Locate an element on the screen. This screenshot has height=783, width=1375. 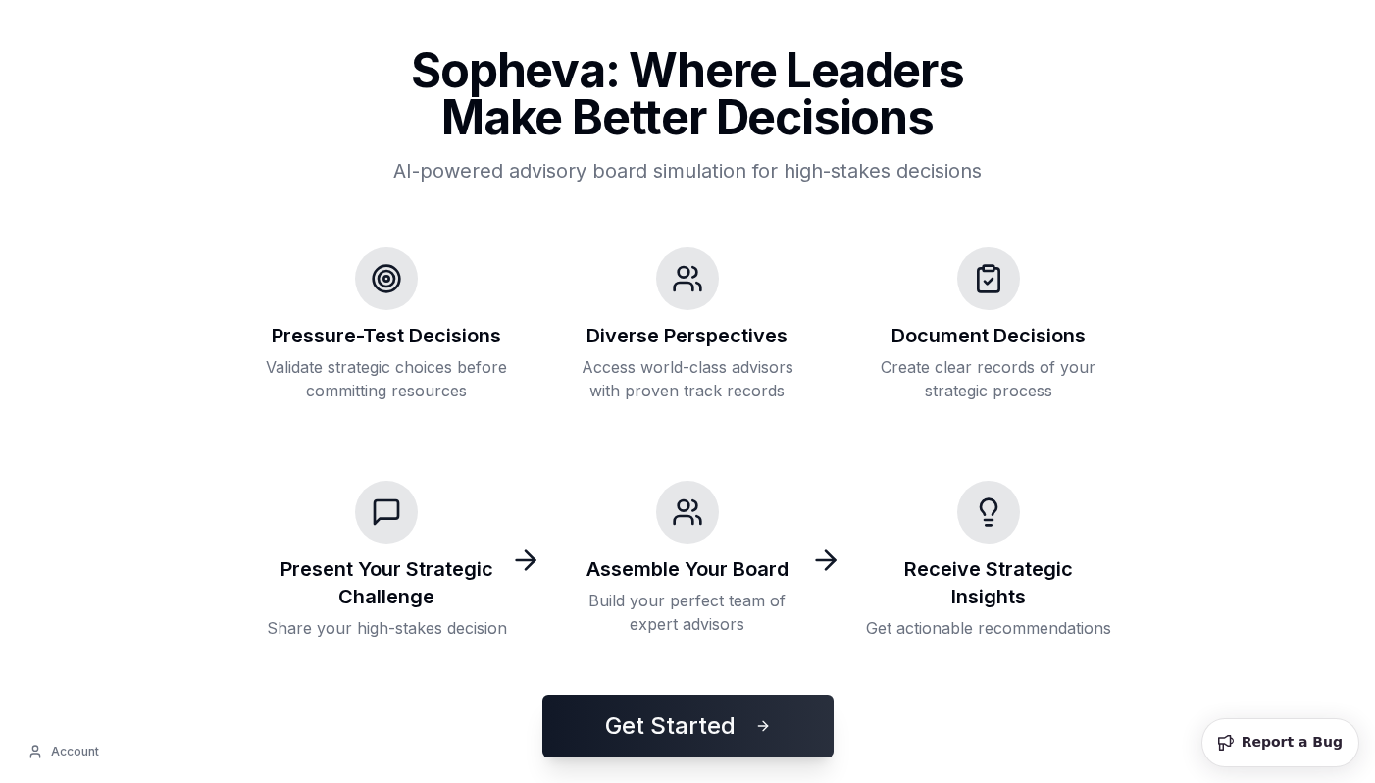
p: Build your perfect team of expert advisors is located at coordinates (687, 612).